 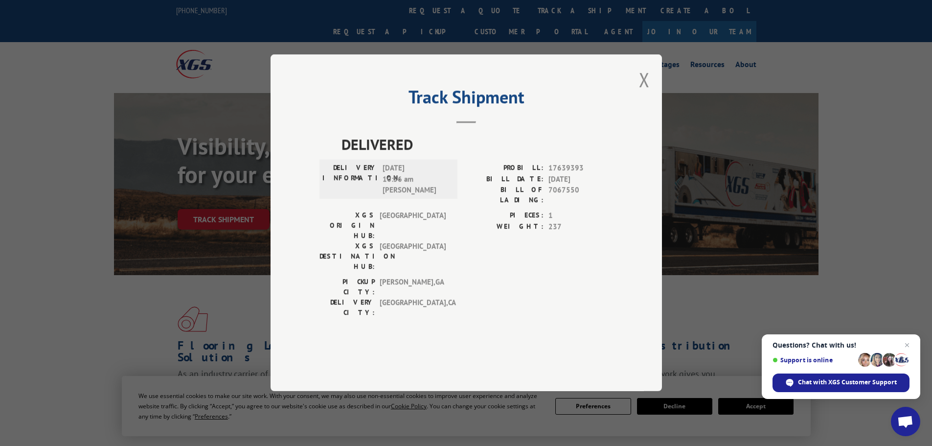 What do you see at coordinates (841, 345) in the screenshot?
I see `span: Questions? Chat with us!` at bounding box center [841, 345].